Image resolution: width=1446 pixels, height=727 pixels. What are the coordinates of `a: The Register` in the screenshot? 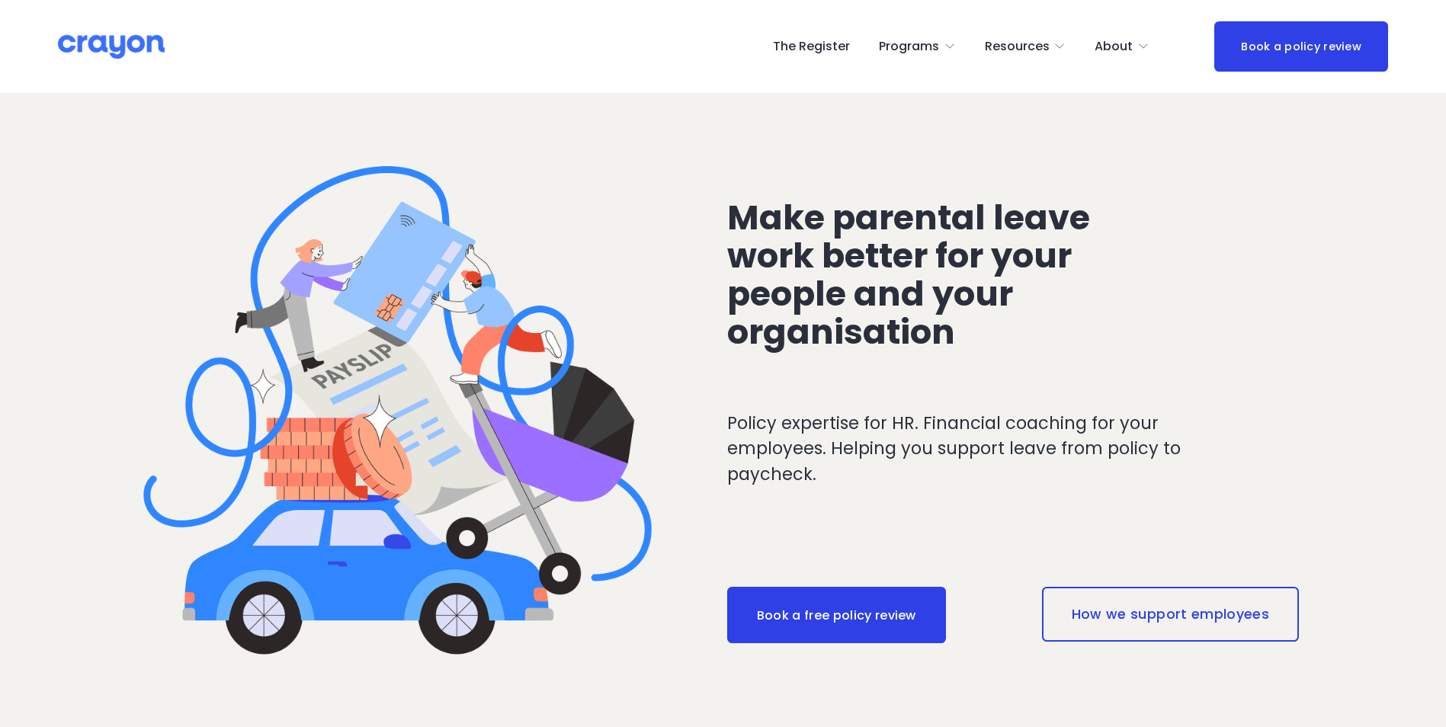 It's located at (811, 46).